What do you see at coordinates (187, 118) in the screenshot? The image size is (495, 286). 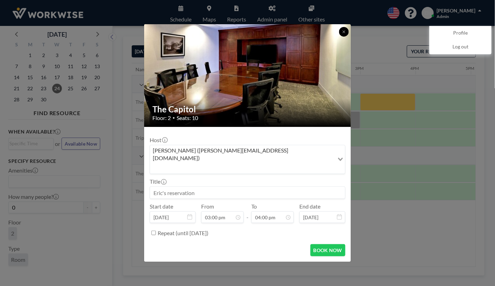 I see `span: Seats: 10` at bounding box center [187, 118].